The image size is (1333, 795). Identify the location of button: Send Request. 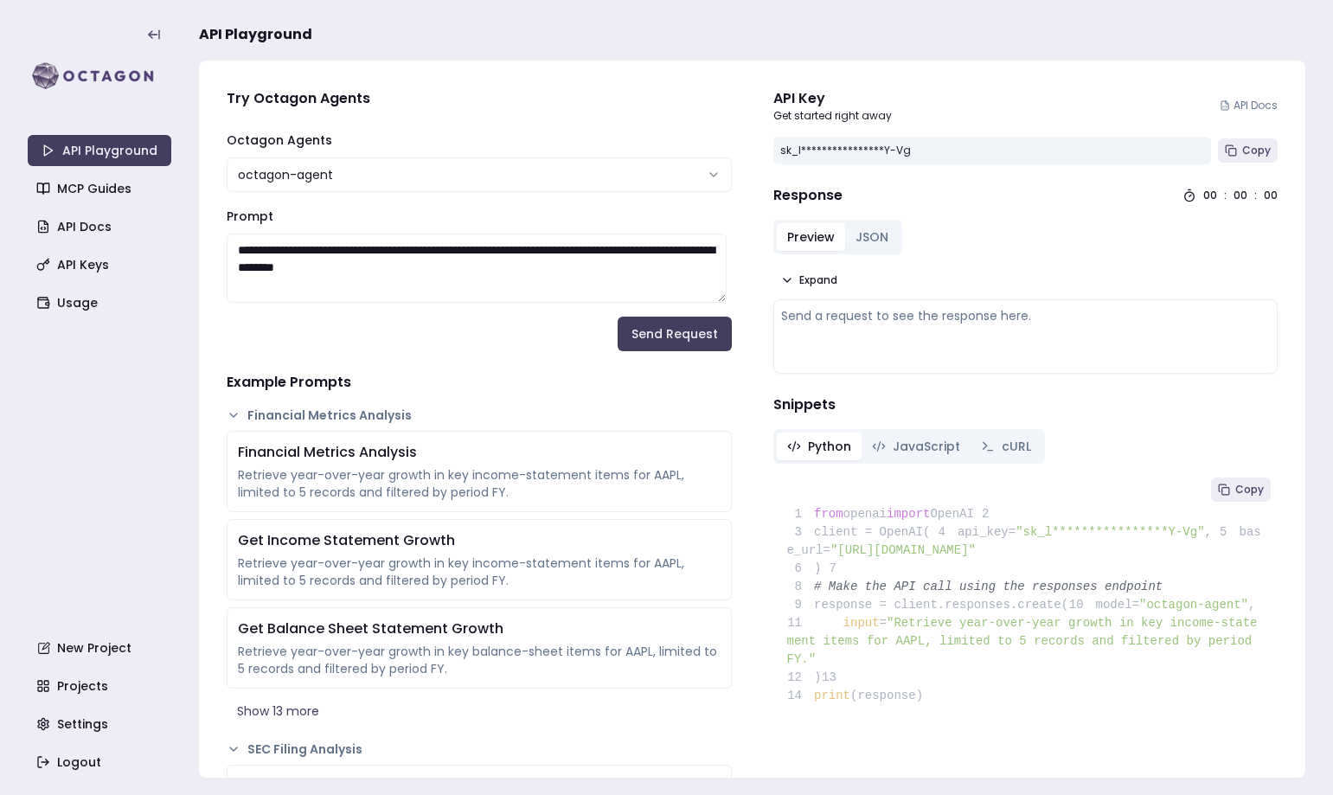
(675, 334).